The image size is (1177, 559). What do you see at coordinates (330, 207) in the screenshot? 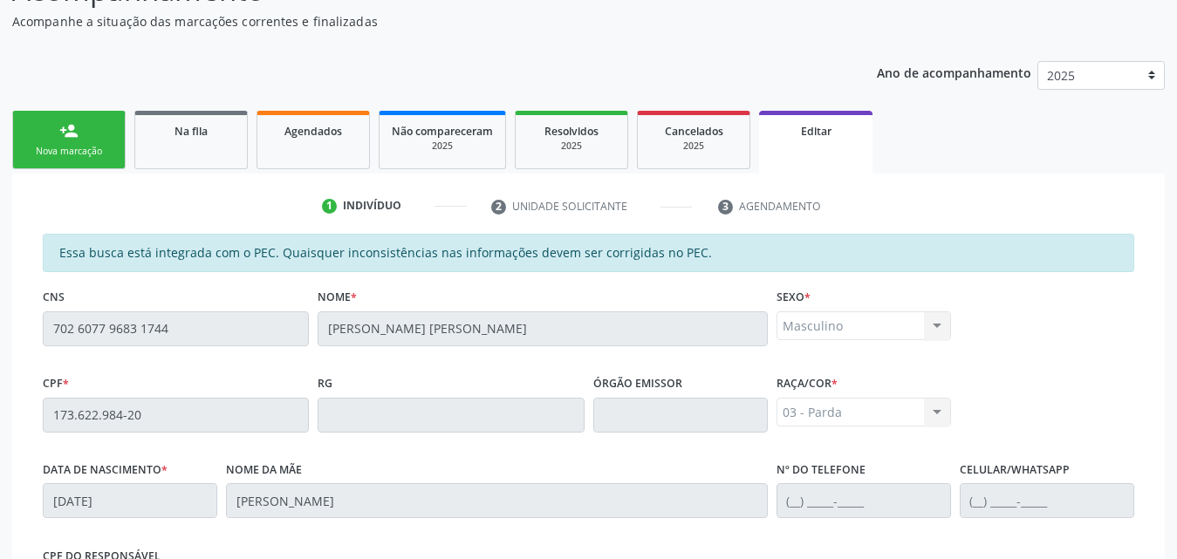
I see `div: 1` at bounding box center [330, 207].